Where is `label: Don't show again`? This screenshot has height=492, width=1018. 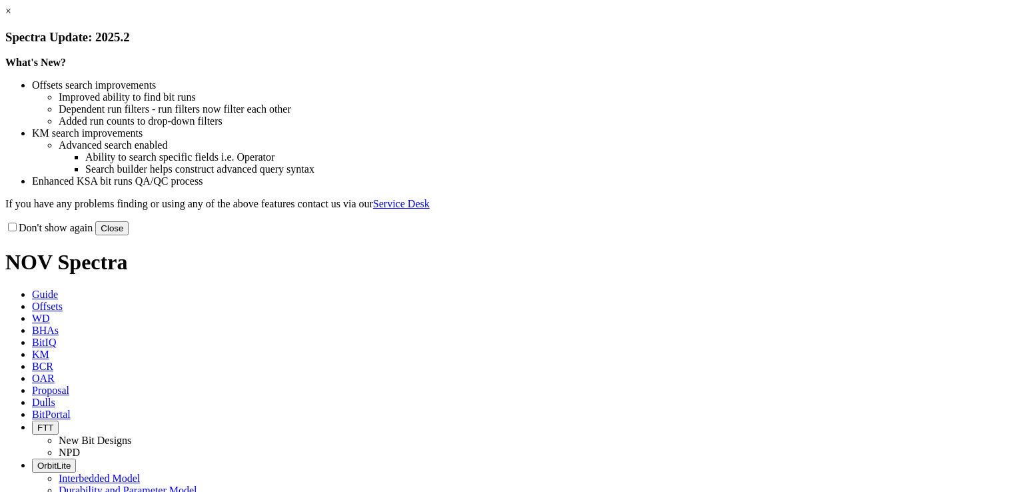 label: Don't show again is located at coordinates (49, 227).